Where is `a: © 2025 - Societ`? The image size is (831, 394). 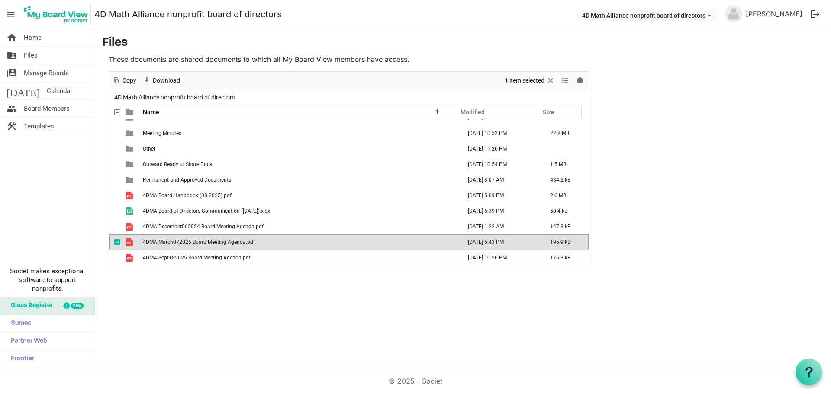 a: © 2025 - Societ is located at coordinates (415, 381).